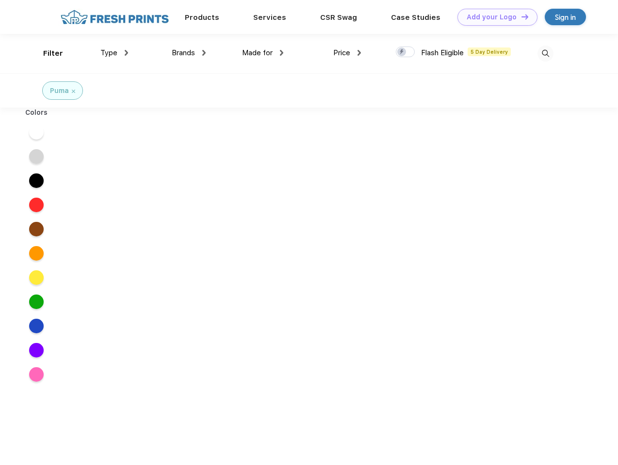 This screenshot has height=465, width=618. Describe the element at coordinates (59, 91) in the screenshot. I see `div: Puma` at that location.